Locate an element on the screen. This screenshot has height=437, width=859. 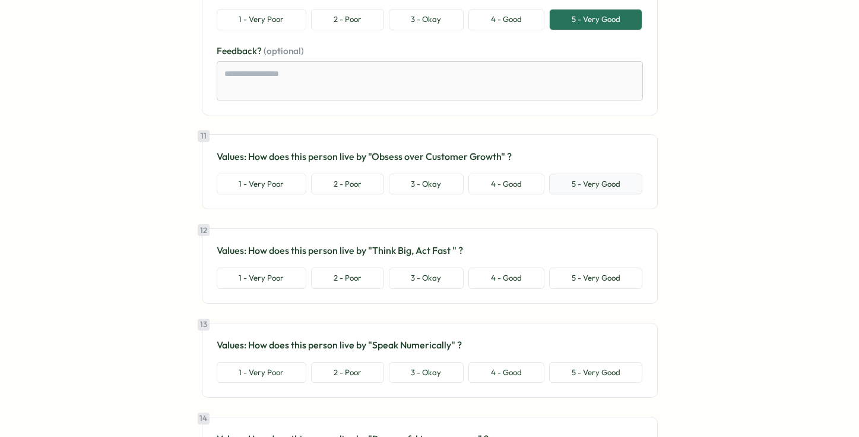
div: 12 is located at coordinates (204, 230).